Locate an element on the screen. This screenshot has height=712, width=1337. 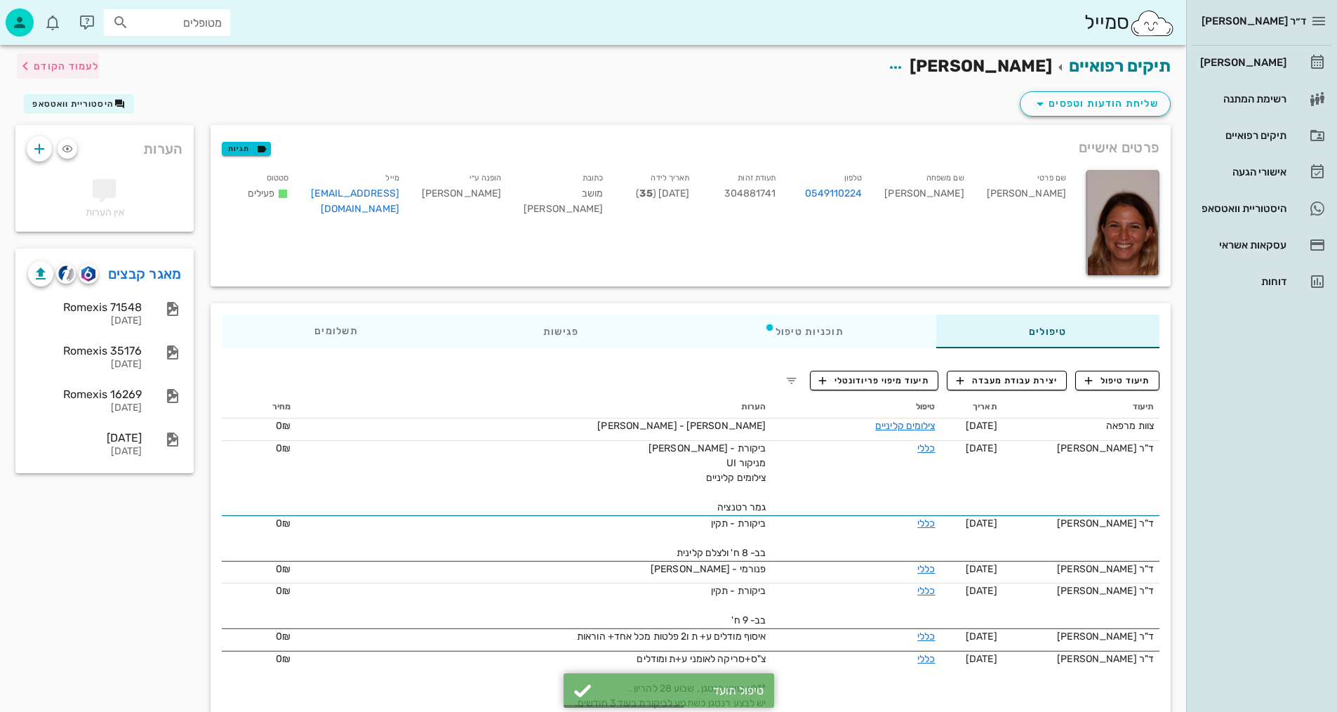
div: הערות is located at coordinates (105, 145).